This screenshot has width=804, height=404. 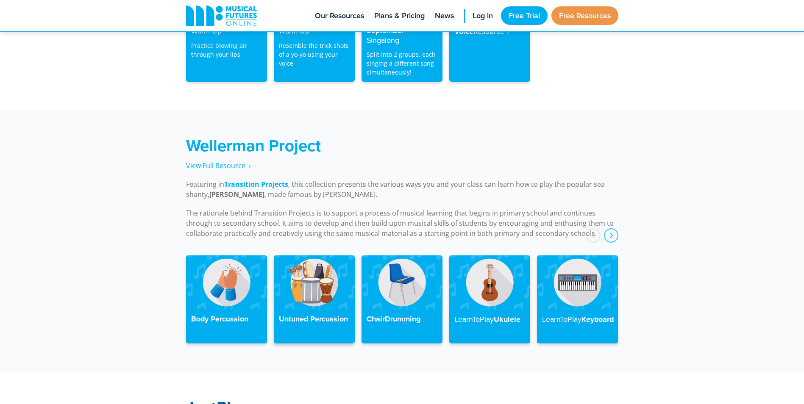 What do you see at coordinates (585, 16) in the screenshot?
I see `a: Free Resources` at bounding box center [585, 16].